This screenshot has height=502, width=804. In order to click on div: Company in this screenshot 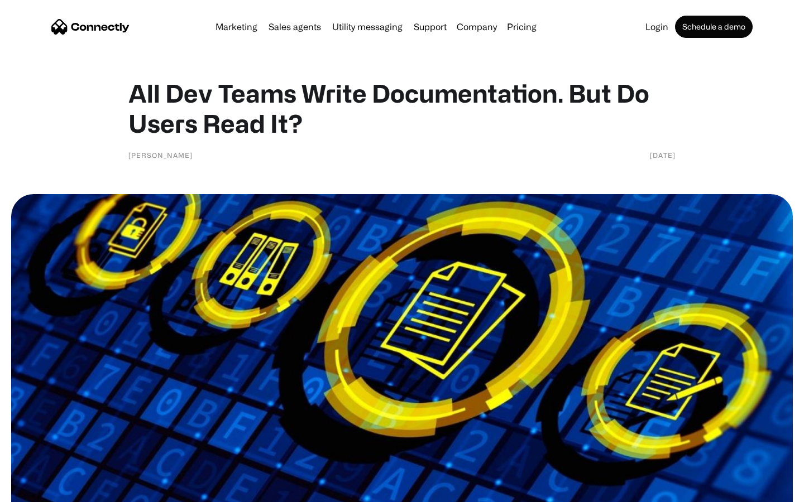, I will do `click(477, 27)`.